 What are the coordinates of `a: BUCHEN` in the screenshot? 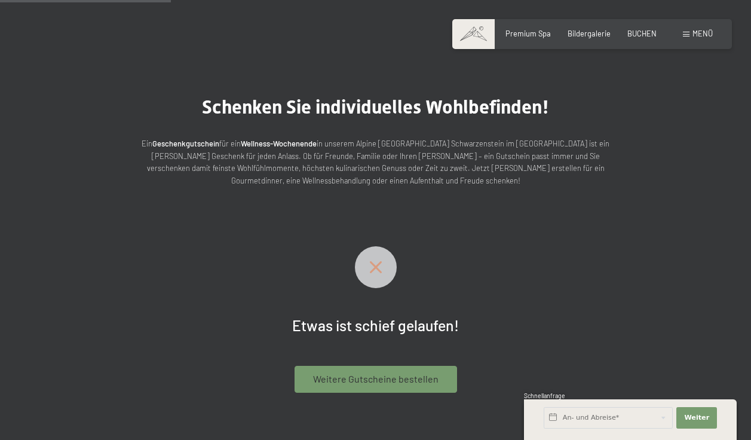 It's located at (642, 33).